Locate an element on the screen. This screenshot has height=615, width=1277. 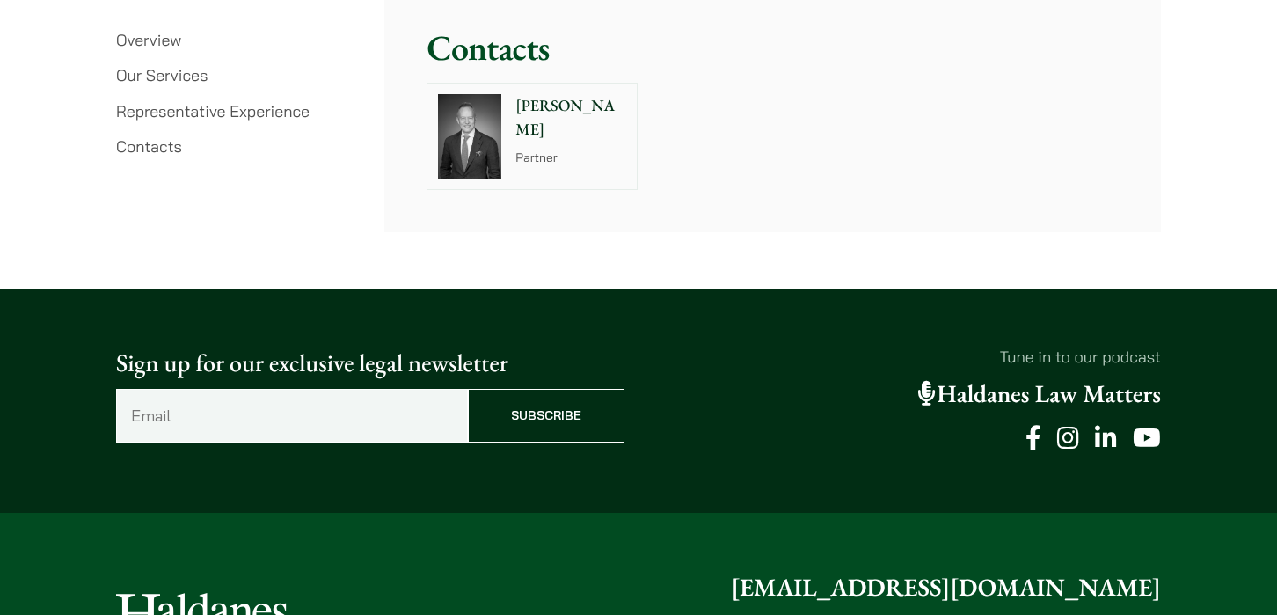
p: Sign up for our exclusive legal newsletter is located at coordinates (370, 363).